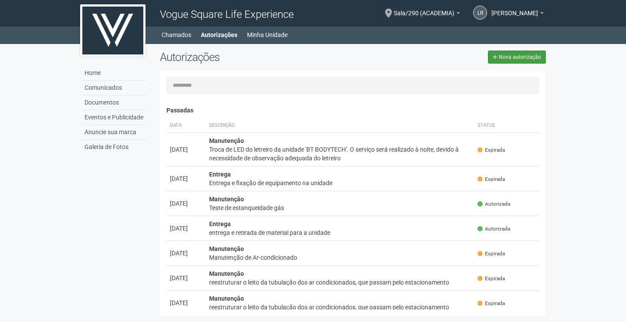 The image size is (626, 322). What do you see at coordinates (115, 132) in the screenshot?
I see `a: Anuncie sua marca` at bounding box center [115, 132].